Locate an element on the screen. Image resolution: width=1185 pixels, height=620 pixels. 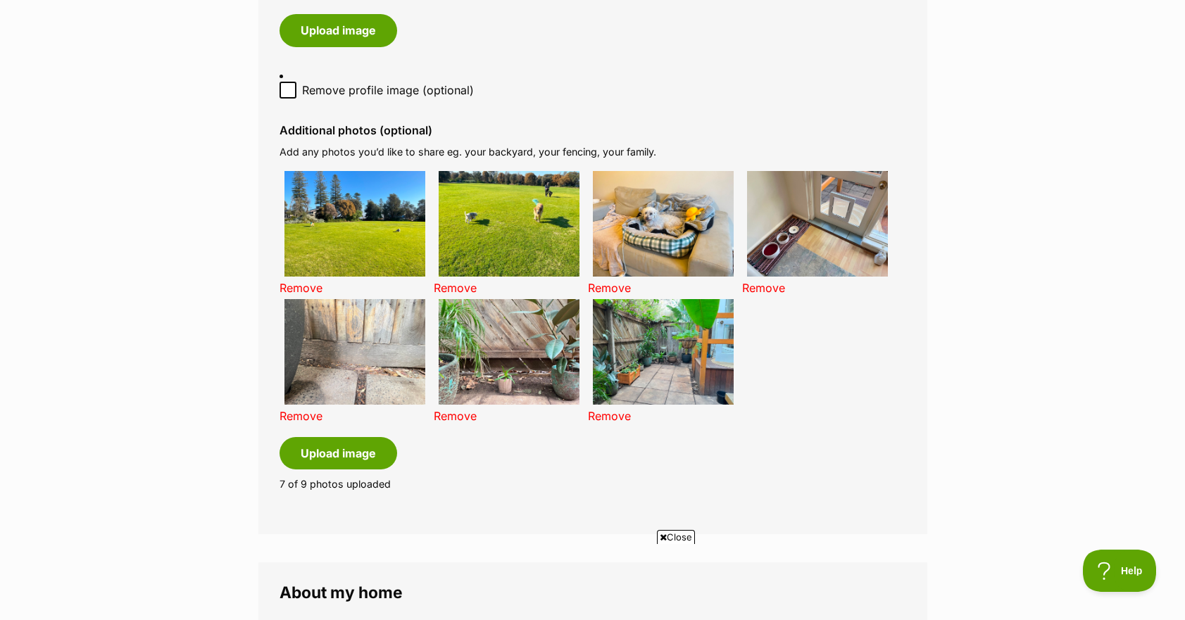
img: zcntbwnskkwqrxn1zpnw.jpg is located at coordinates (509, 352).